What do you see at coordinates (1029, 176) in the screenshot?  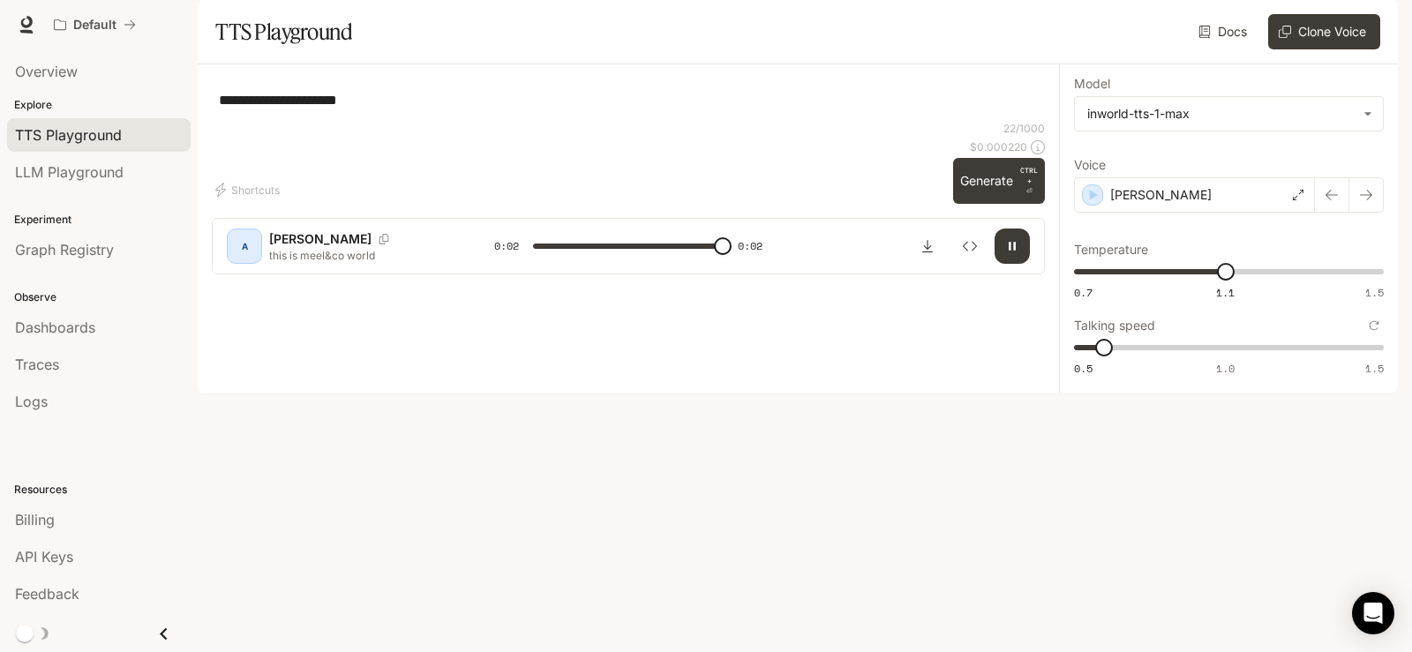 I see `p: CTRL +` at bounding box center [1029, 176].